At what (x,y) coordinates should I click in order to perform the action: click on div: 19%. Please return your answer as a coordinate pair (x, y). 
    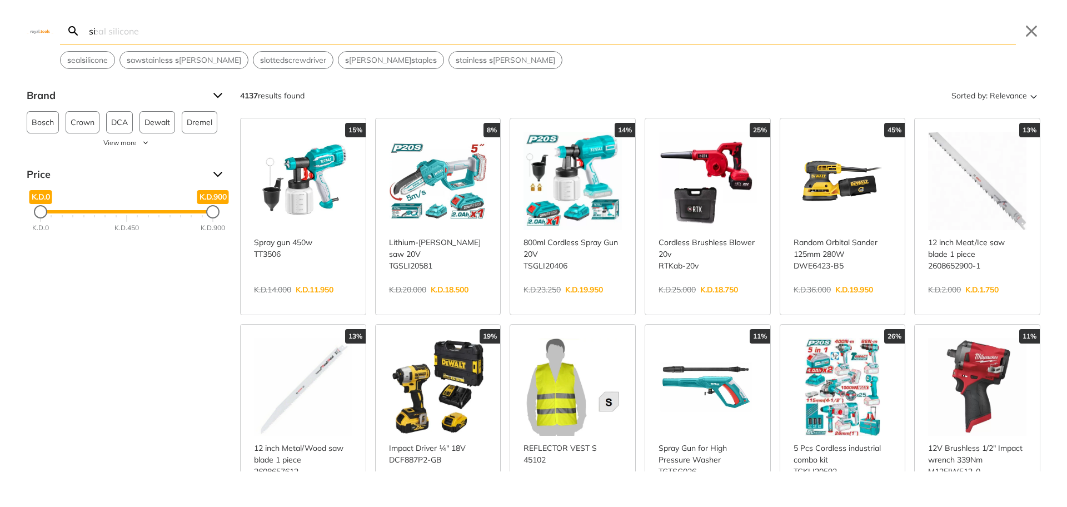
    Looking at the image, I should click on (490, 336).